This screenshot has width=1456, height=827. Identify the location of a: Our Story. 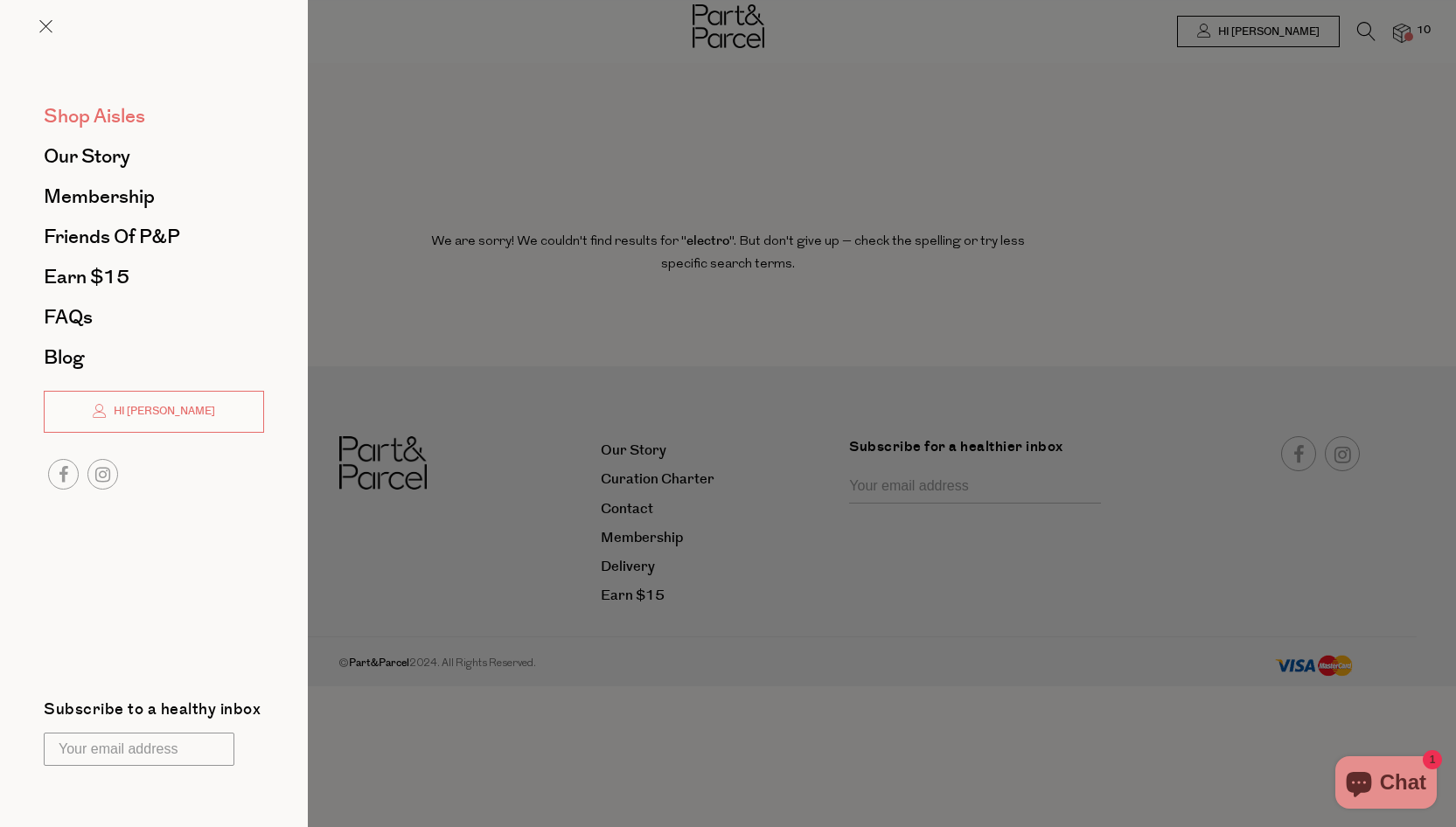
(154, 156).